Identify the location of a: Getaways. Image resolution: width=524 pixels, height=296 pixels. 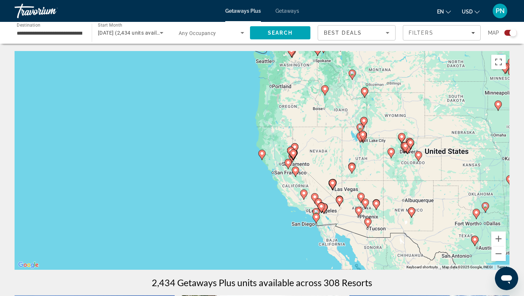
(287, 11).